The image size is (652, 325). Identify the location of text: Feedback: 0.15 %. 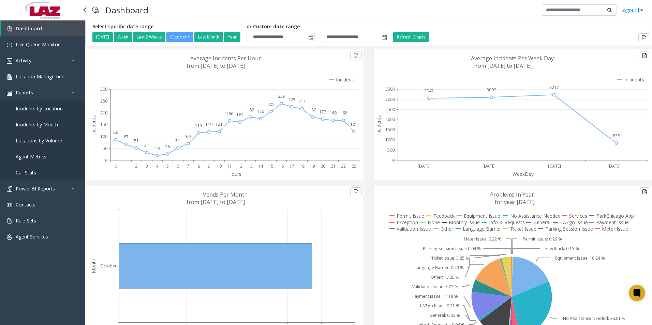
(562, 249).